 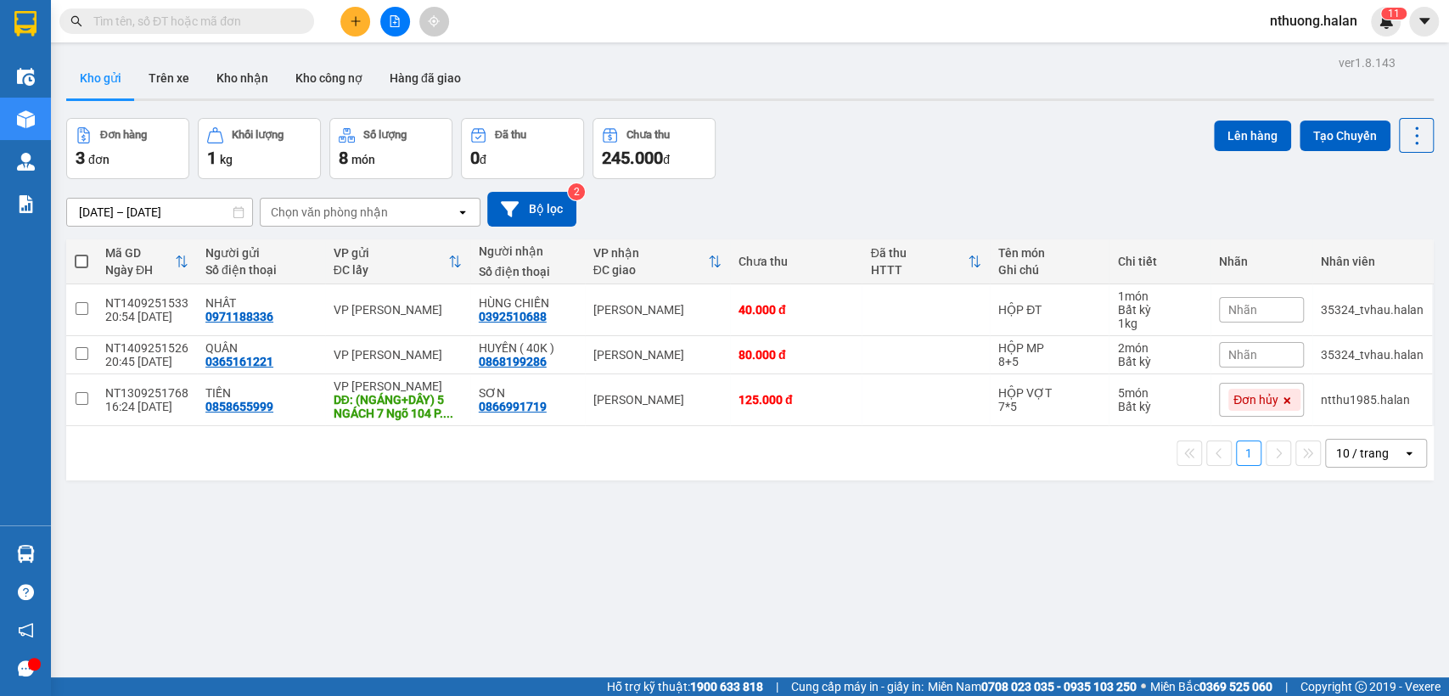 What do you see at coordinates (1248, 453) in the screenshot?
I see `button: 1` at bounding box center [1248, 453].